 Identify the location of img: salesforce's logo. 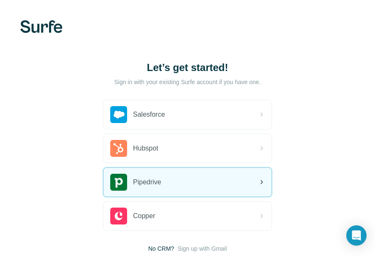
(119, 114).